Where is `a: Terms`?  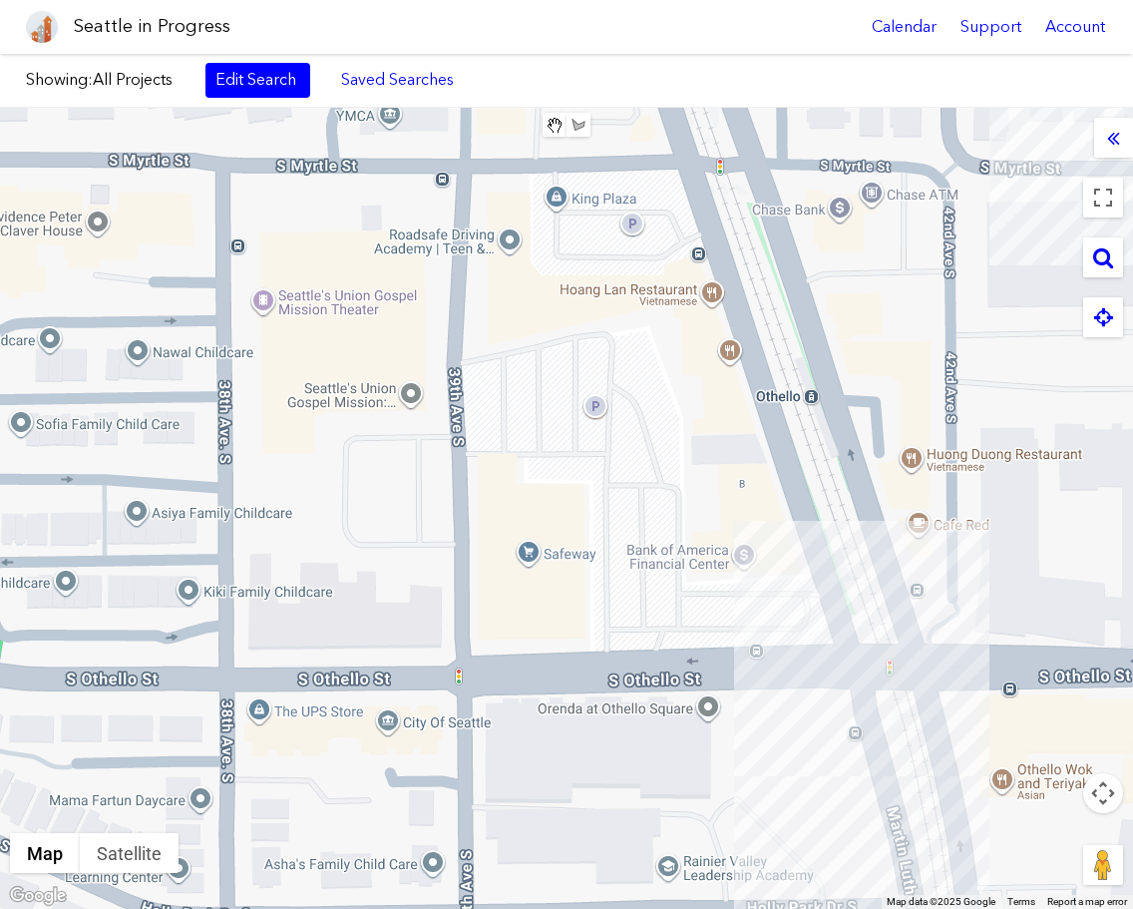 a: Terms is located at coordinates (1022, 901).